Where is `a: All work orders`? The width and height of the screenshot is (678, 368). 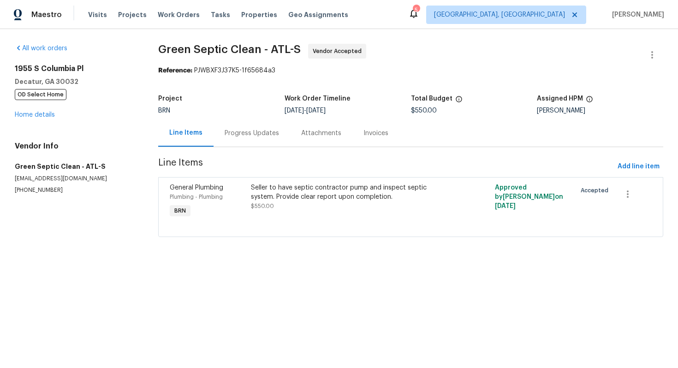 a: All work orders is located at coordinates (41, 48).